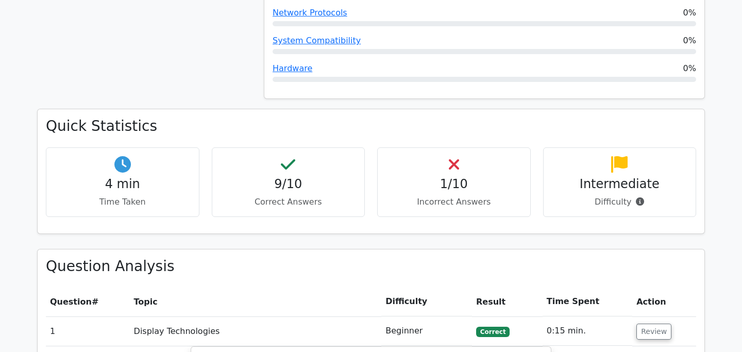 The width and height of the screenshot is (742, 352). Describe the element at coordinates (654, 331) in the screenshot. I see `button: Review` at that location.